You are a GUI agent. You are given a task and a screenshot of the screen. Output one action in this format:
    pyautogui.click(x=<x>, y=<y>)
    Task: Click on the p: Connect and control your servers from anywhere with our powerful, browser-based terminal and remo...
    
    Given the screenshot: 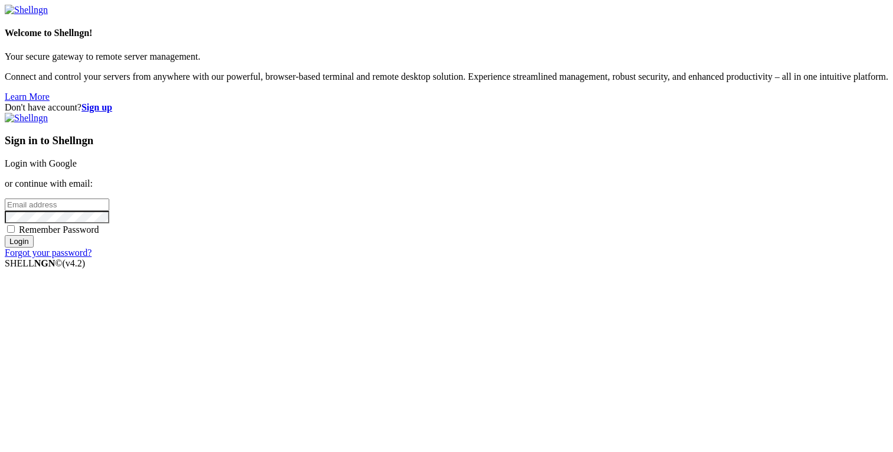 What is the action you would take?
    pyautogui.click(x=446, y=77)
    